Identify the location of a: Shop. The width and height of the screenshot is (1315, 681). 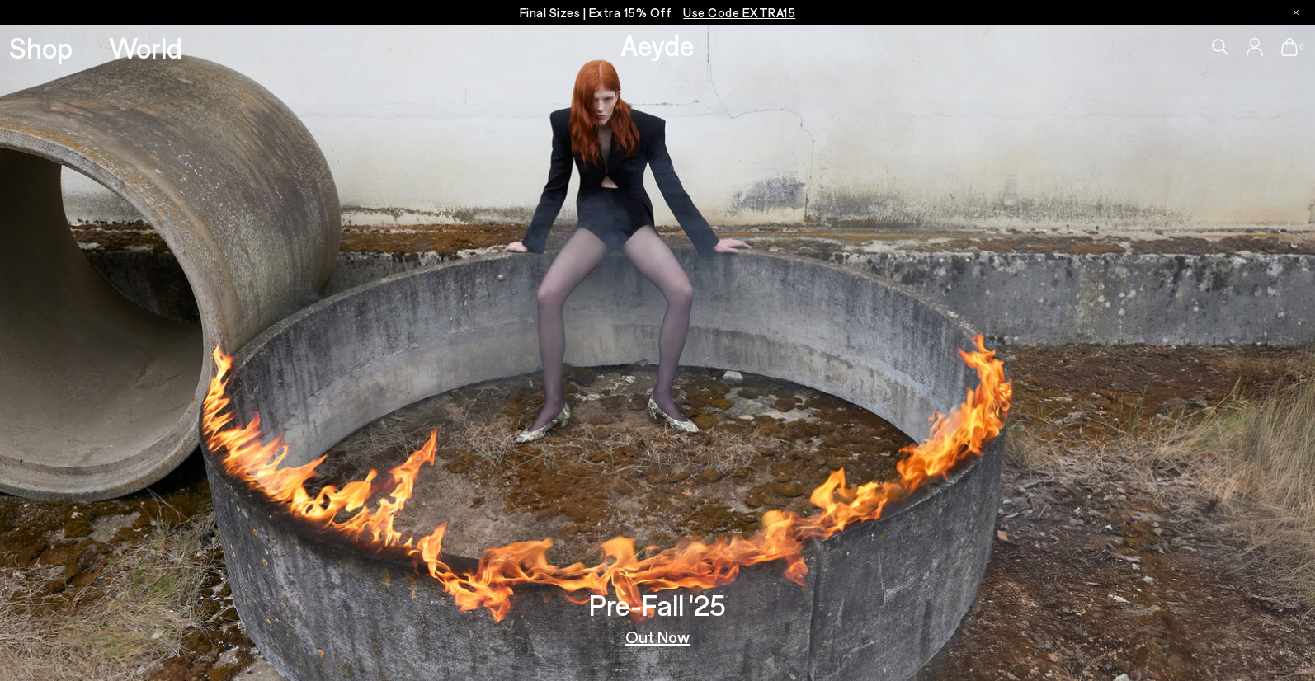
(40, 47).